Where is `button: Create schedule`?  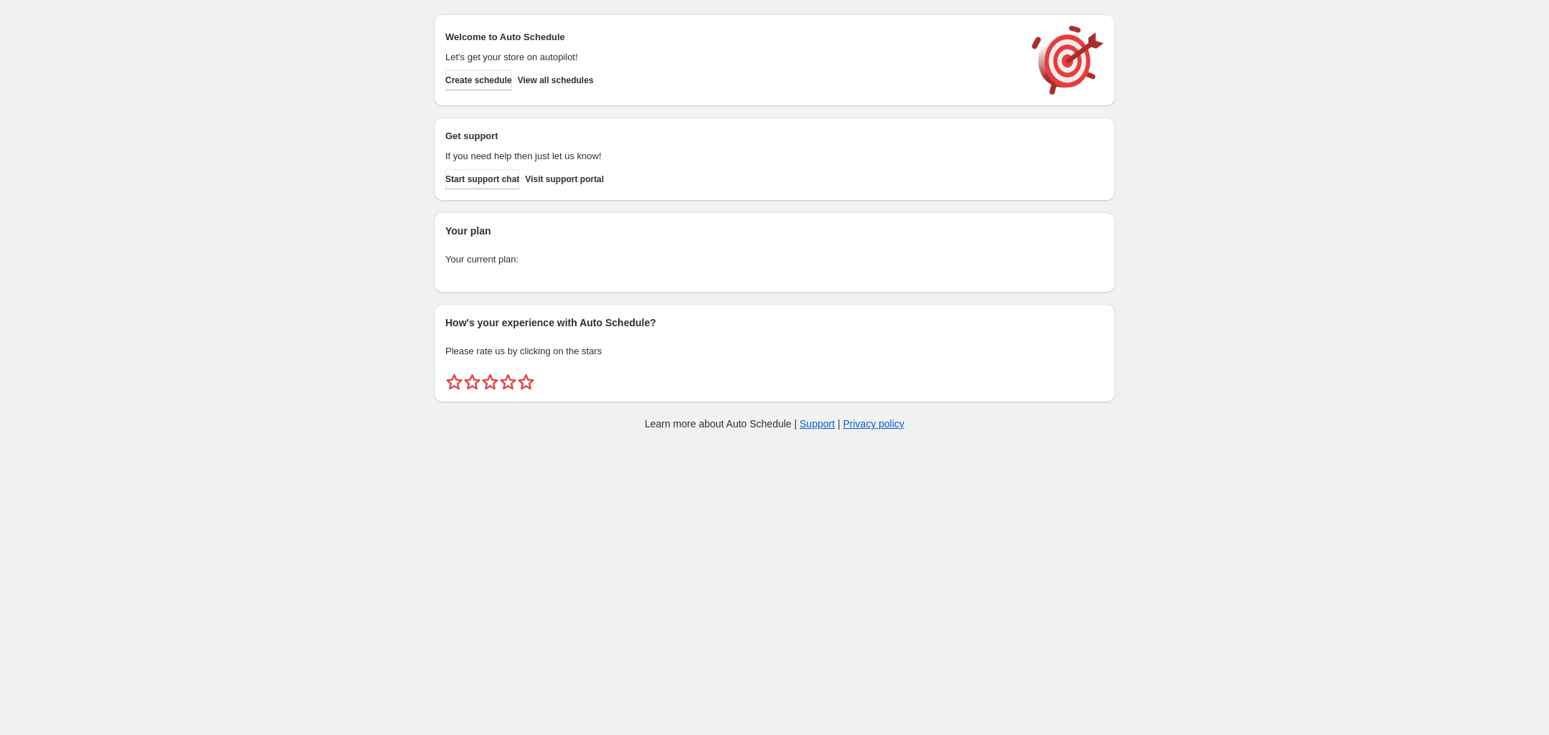
button: Create schedule is located at coordinates (478, 80).